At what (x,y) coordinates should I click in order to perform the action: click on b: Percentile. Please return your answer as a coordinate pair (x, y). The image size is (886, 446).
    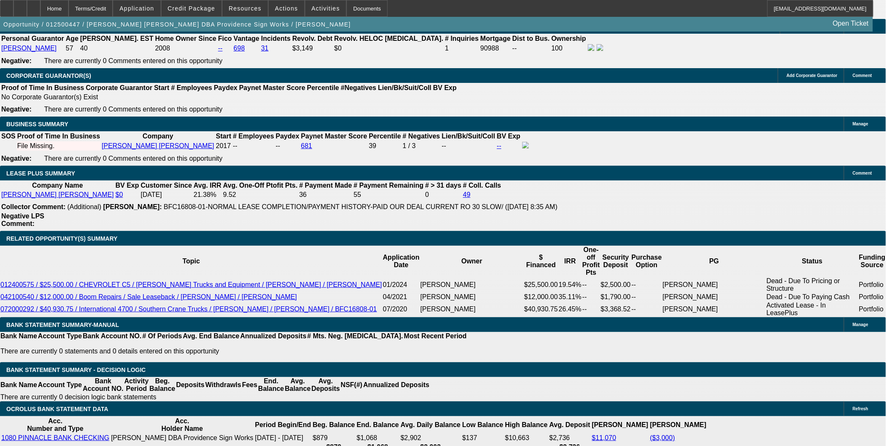
    Looking at the image, I should click on (385, 136).